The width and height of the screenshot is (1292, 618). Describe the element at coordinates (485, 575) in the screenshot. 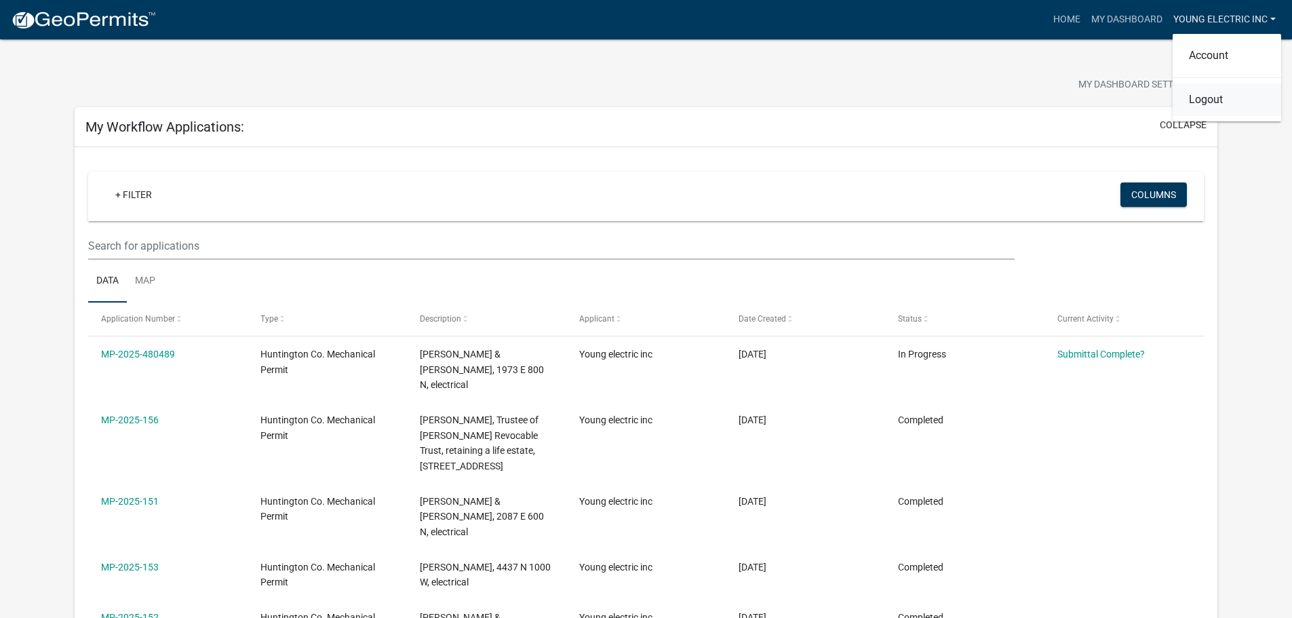

I see `span: Joshua W Shearer, 4437 N 1000 W, electrical` at that location.